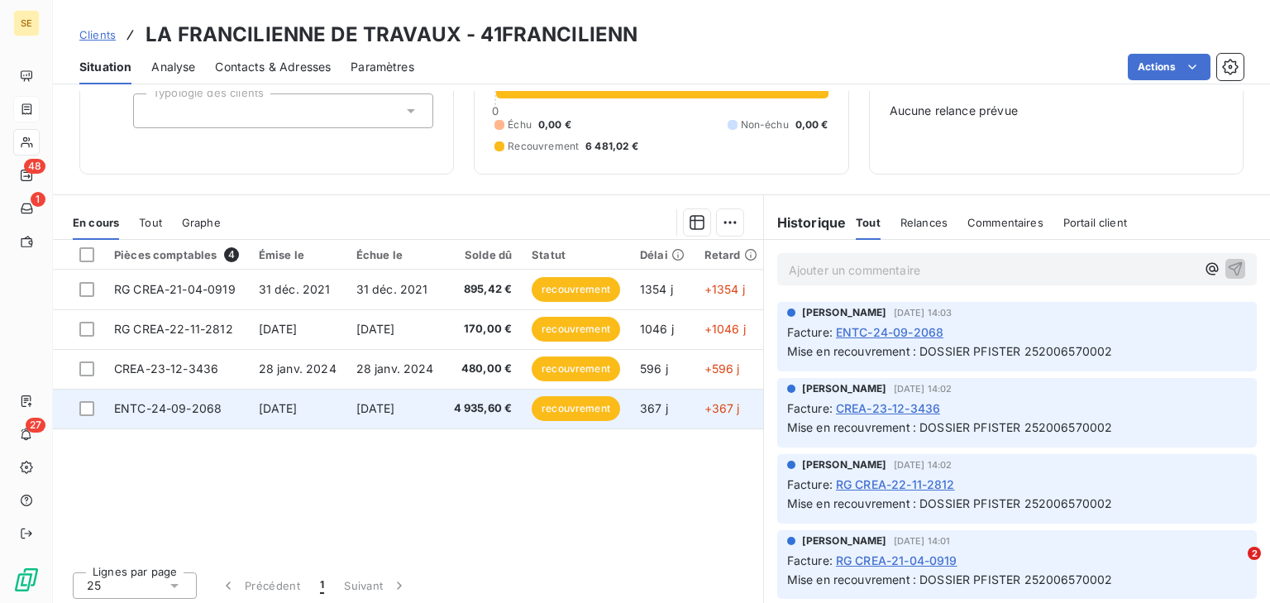 Image resolution: width=1270 pixels, height=603 pixels. Describe the element at coordinates (1006, 222) in the screenshot. I see `span: Commentaires` at that location.